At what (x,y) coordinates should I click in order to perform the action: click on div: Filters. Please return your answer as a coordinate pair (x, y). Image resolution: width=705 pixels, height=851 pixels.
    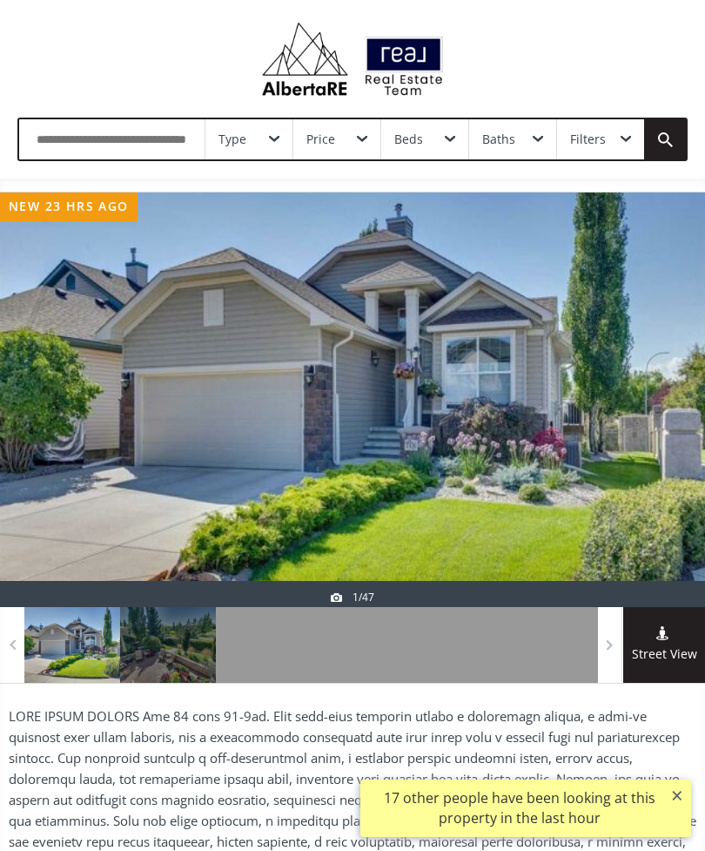
    Looking at the image, I should click on (588, 139).